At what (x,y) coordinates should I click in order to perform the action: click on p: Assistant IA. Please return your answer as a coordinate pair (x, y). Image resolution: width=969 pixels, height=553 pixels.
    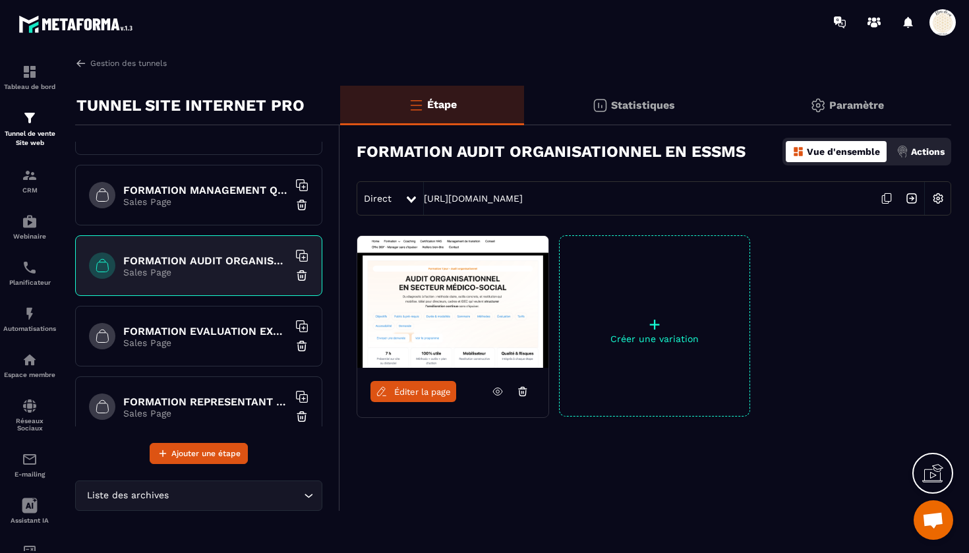
    Looking at the image, I should click on (30, 520).